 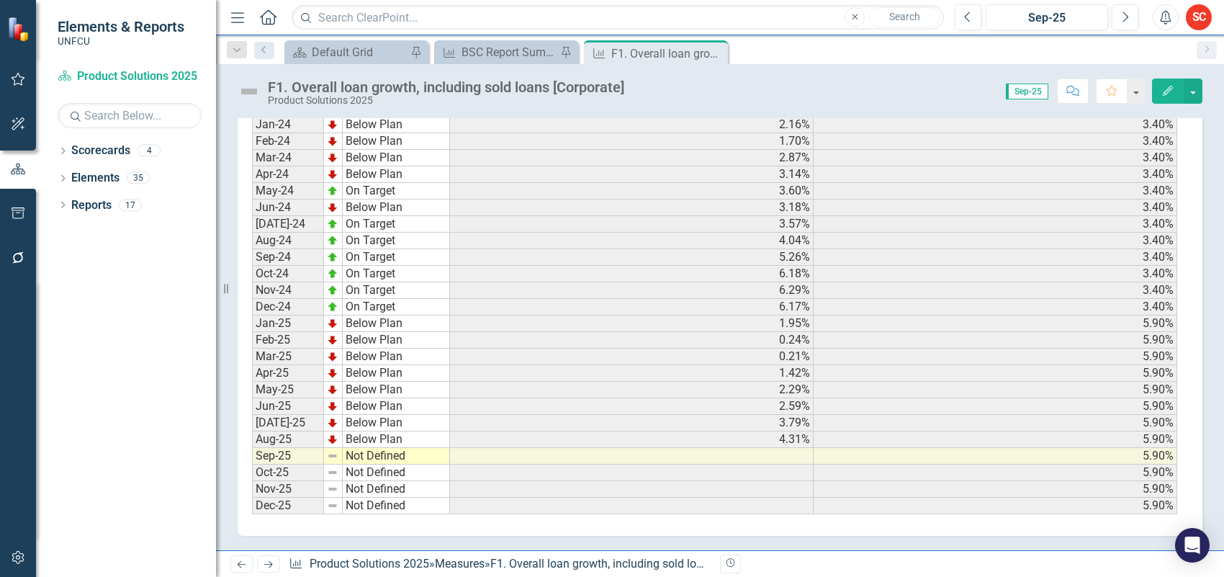 I want to click on td: 3.60%, so click(x=631, y=191).